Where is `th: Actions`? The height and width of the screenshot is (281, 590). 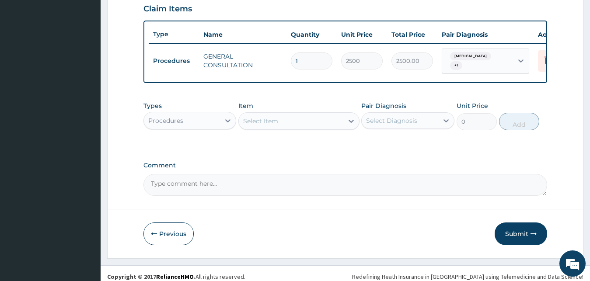 th: Actions is located at coordinates (555, 35).